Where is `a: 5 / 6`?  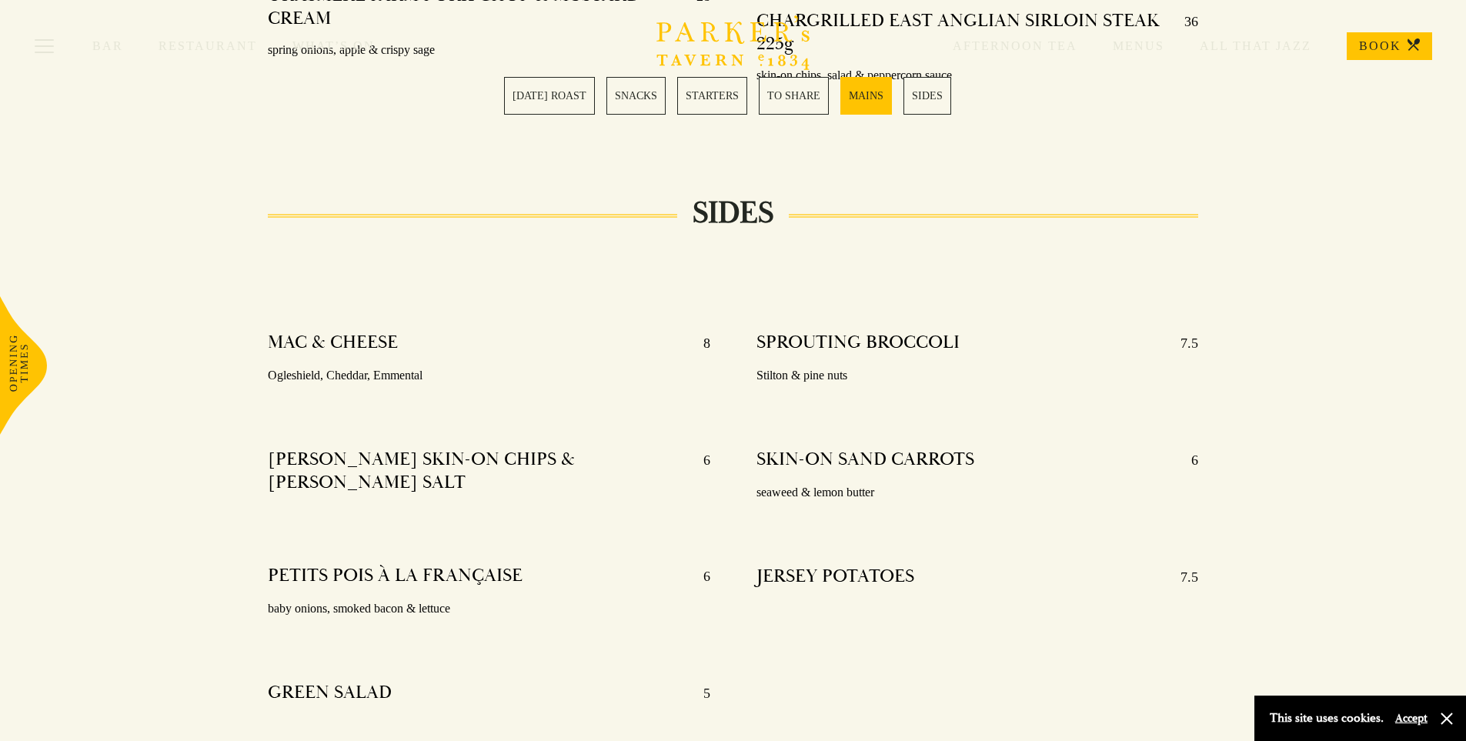
a: 5 / 6 is located at coordinates (866, 95).